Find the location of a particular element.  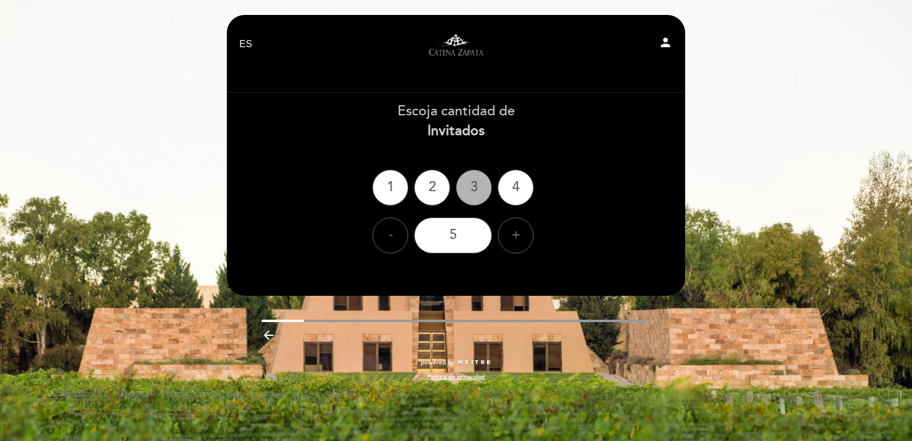

img: MEITRE is located at coordinates (474, 362).